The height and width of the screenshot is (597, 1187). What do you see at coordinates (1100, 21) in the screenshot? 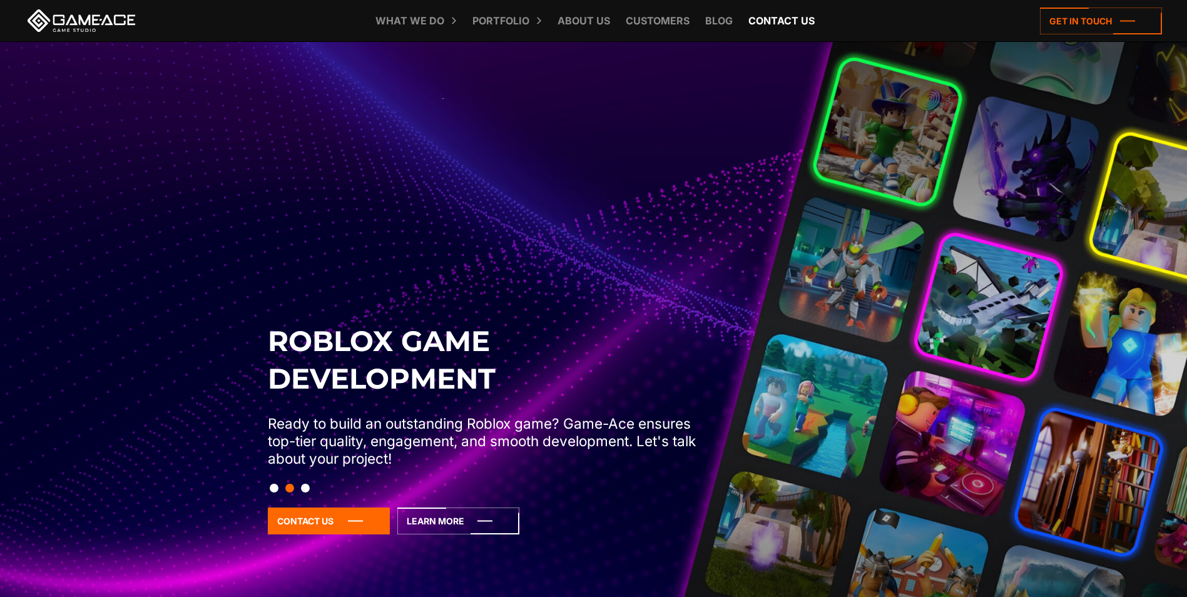
I see `a: Get in touch` at bounding box center [1100, 21].